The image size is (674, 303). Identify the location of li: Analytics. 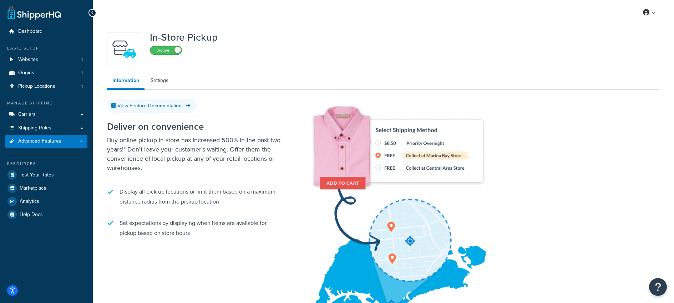
(46, 202).